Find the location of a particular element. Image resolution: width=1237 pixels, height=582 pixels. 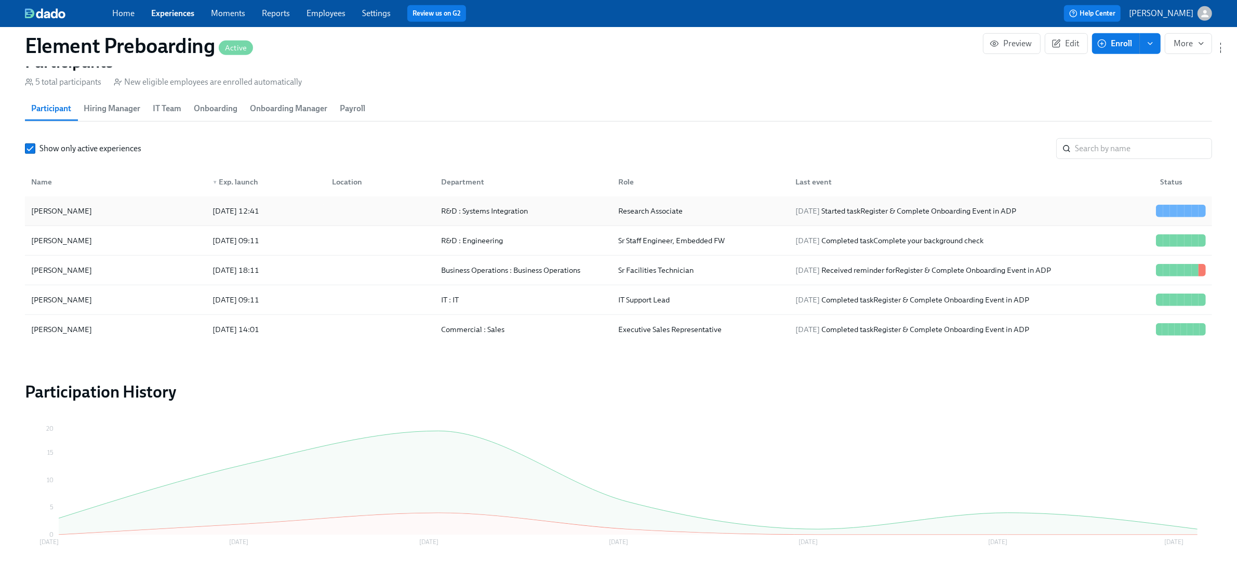

span: Preview is located at coordinates (1011, 44).